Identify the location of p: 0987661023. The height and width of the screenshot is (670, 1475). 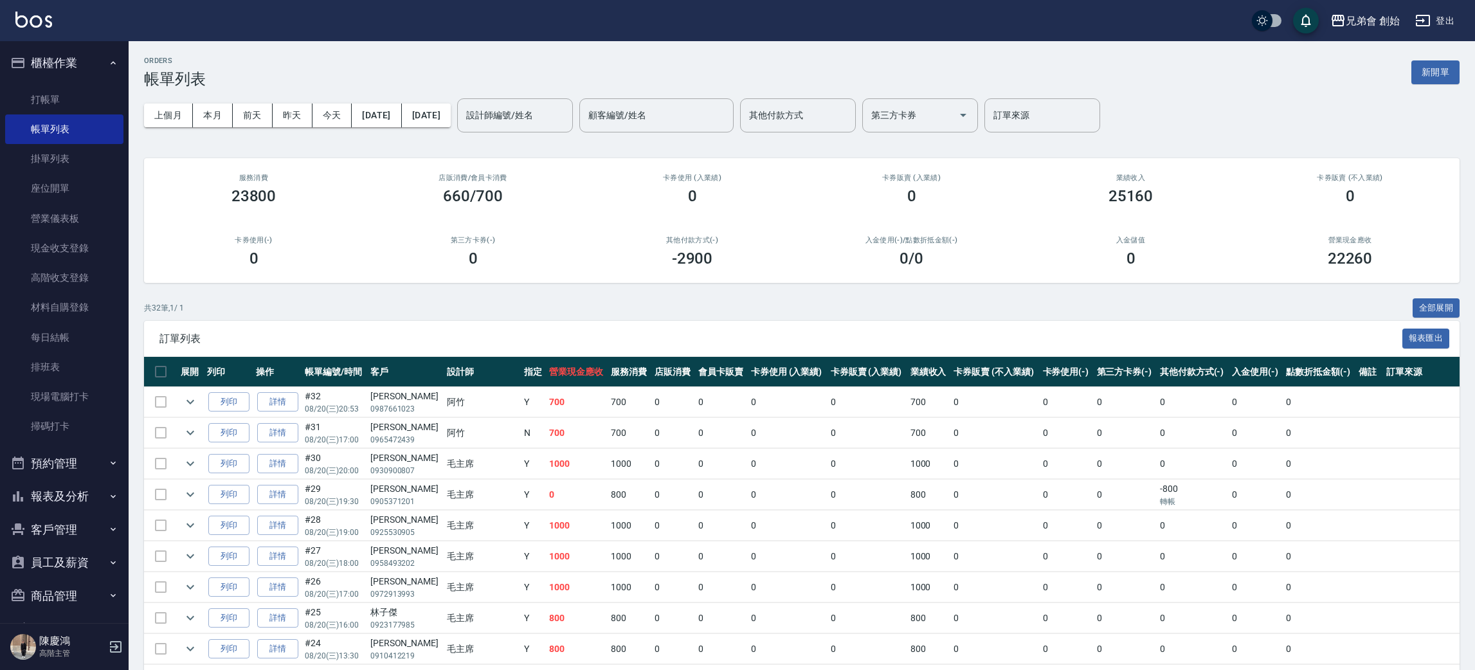
(406, 409).